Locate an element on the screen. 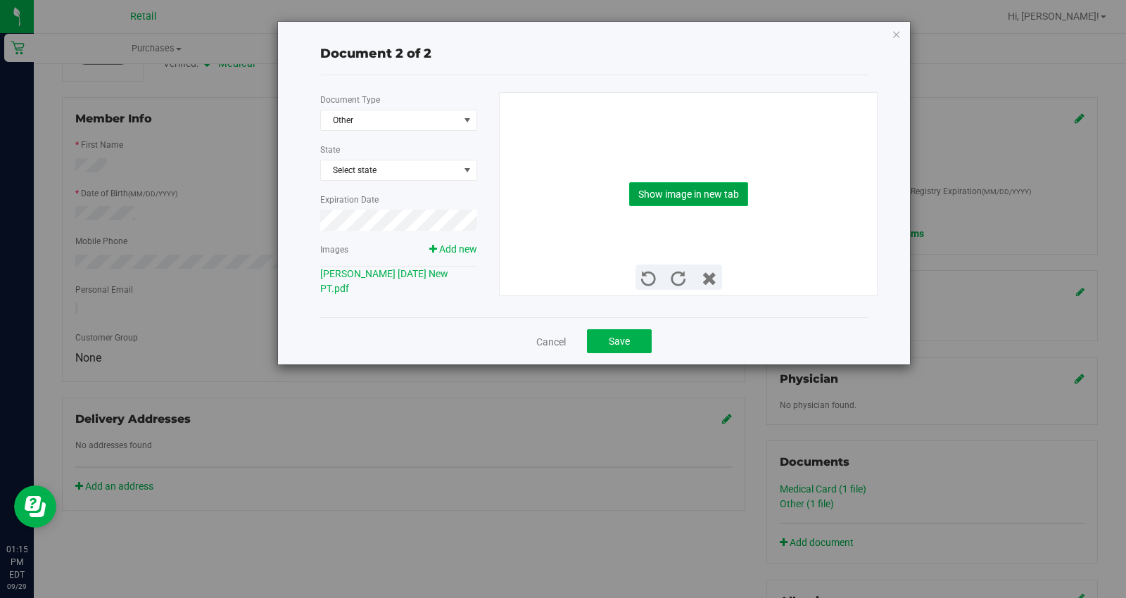  label: Document Type is located at coordinates (350, 100).